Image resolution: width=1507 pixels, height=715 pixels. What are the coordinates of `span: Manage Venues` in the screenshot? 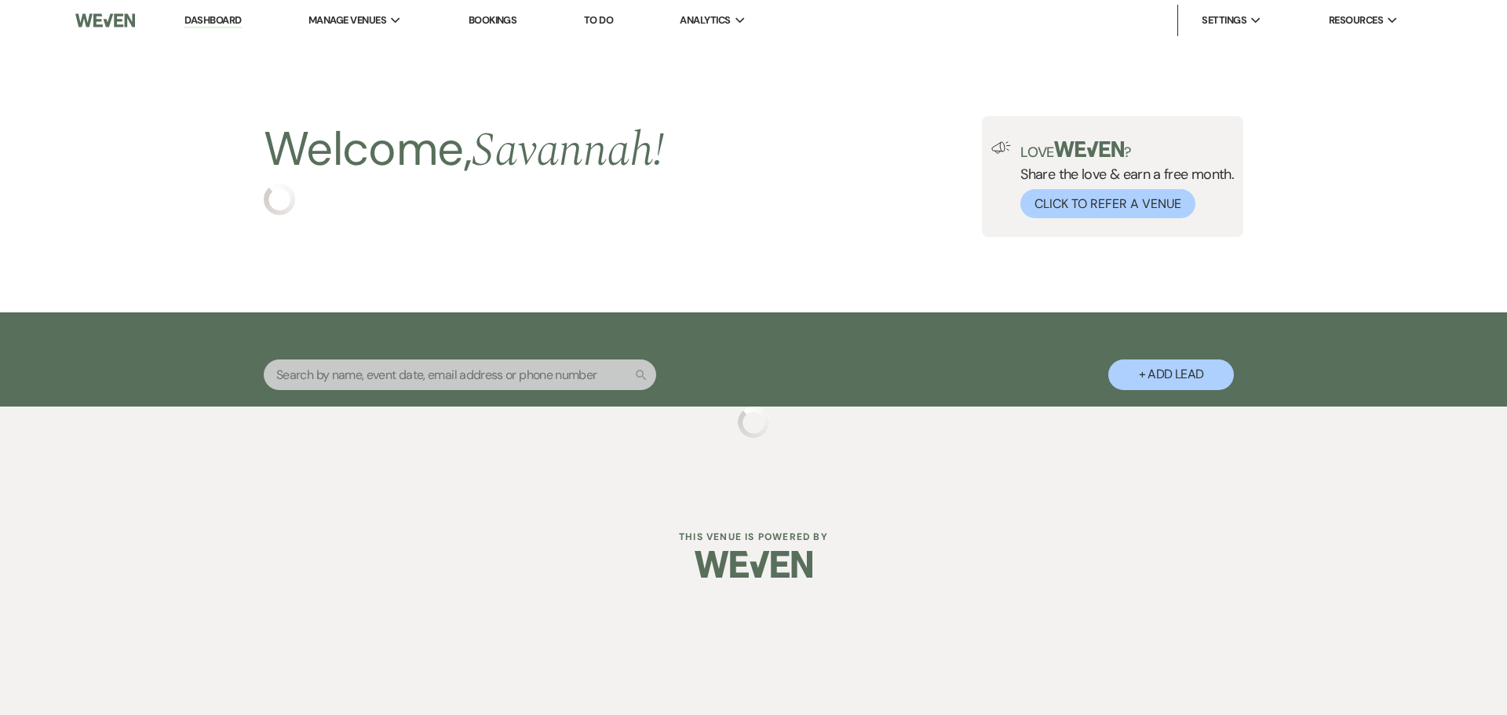 It's located at (347, 20).